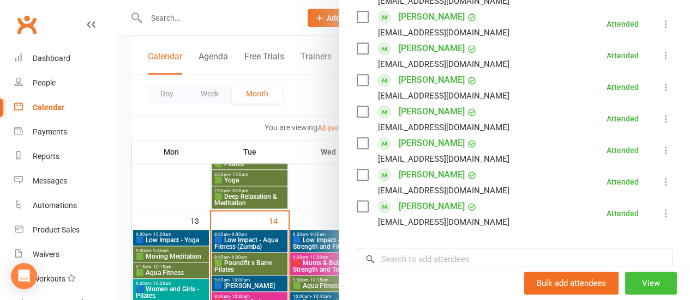 The height and width of the screenshot is (300, 690). What do you see at coordinates (64, 107) in the screenshot?
I see `a: Calendar` at bounding box center [64, 107].